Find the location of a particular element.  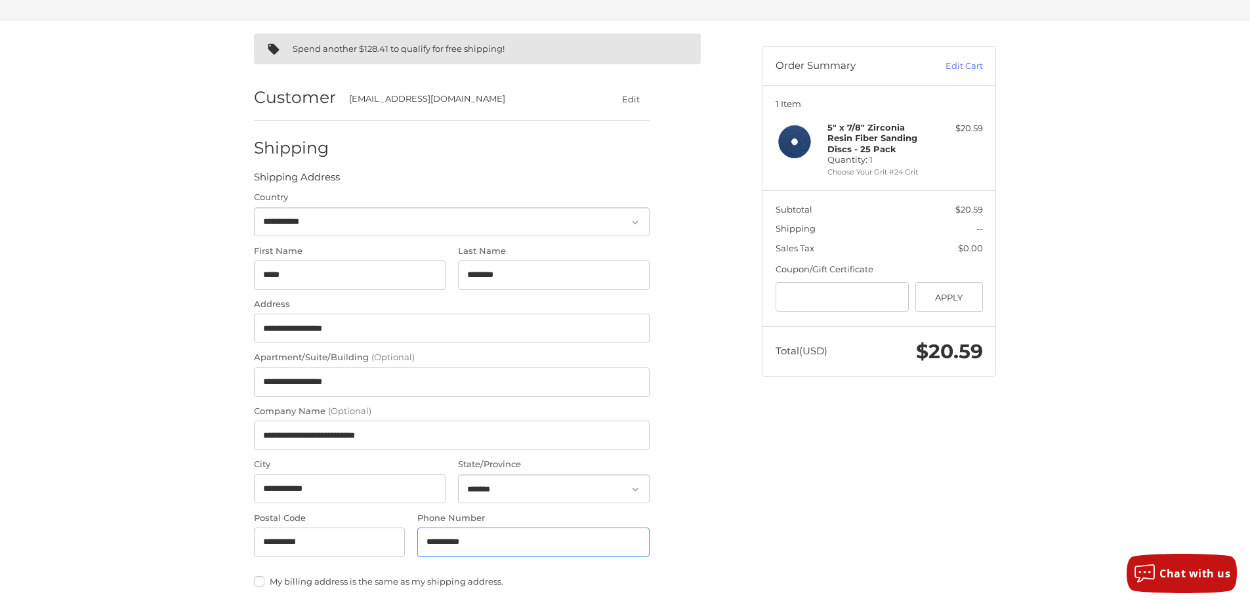

h4: Quantity: 1 is located at coordinates (877, 143).